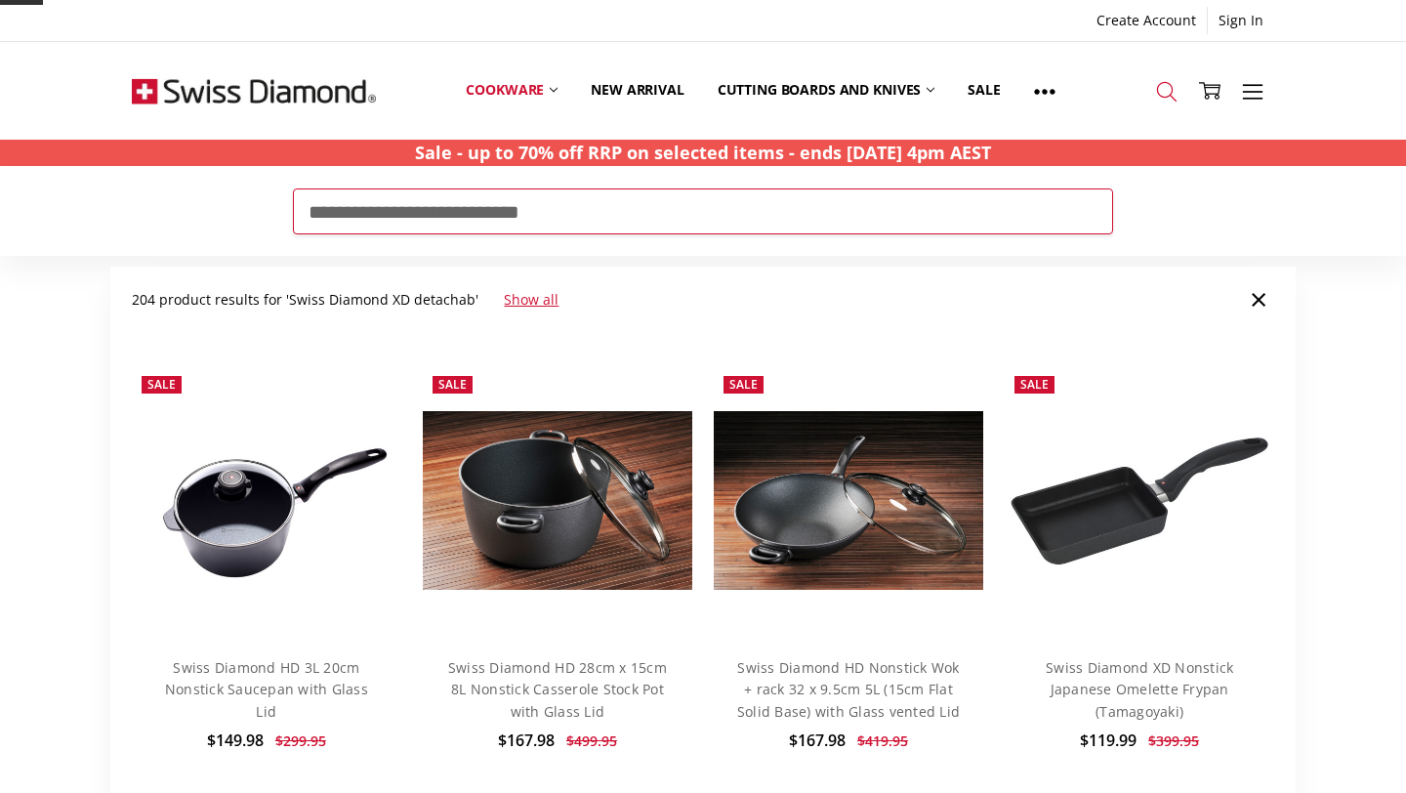 This screenshot has width=1406, height=793. Describe the element at coordinates (983, 90) in the screenshot. I see `a: Sale` at that location.